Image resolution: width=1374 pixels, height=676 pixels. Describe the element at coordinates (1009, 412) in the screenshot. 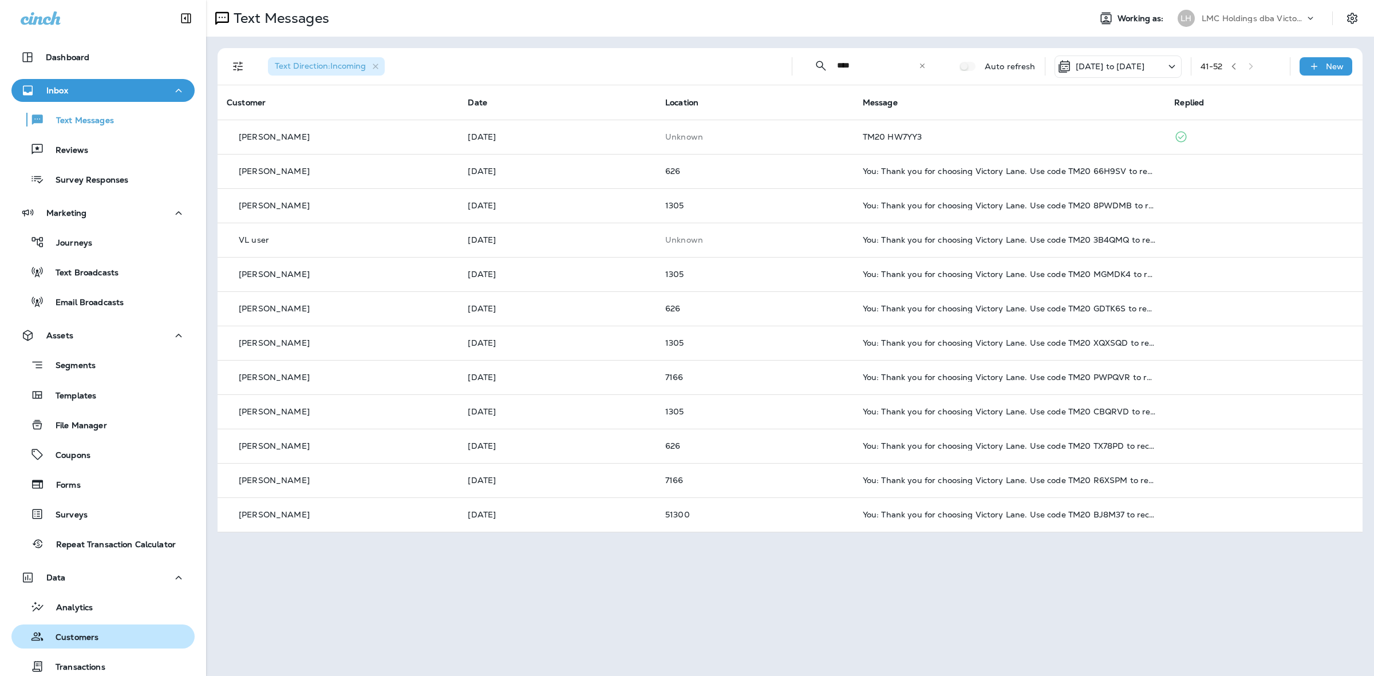

I see `div: You: Thank you for choosing Victory Lane. Use code TM20 CBQRVD to receive $20 off your oil change...` at that location.